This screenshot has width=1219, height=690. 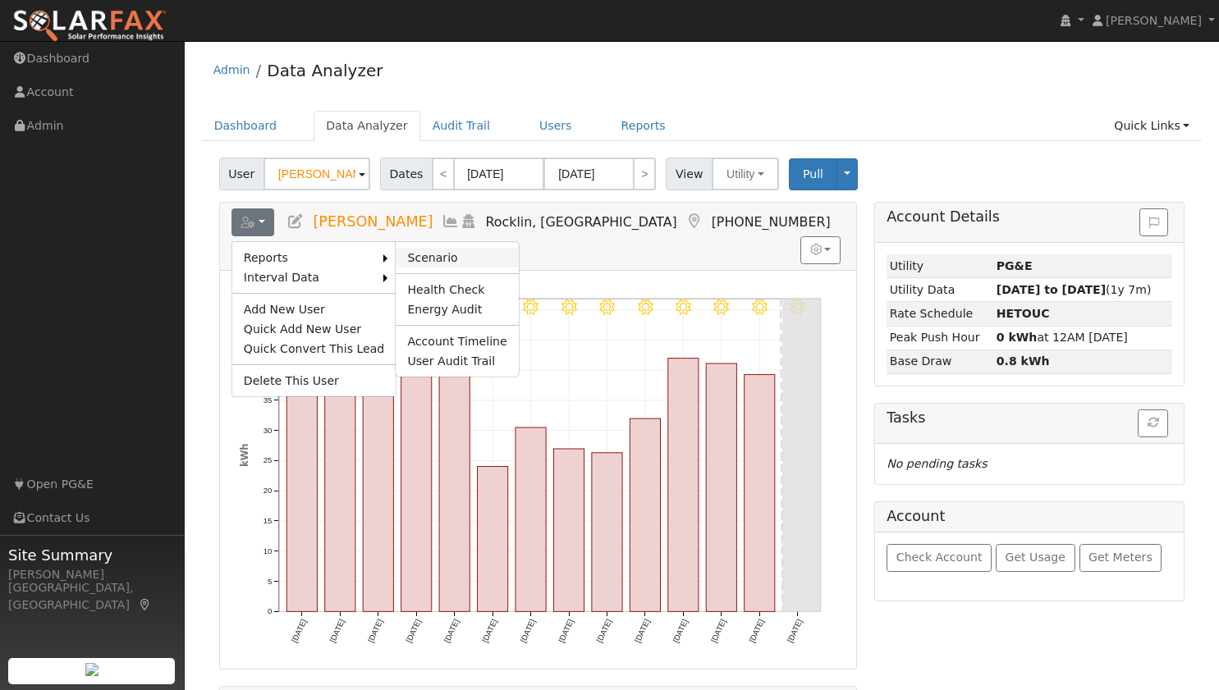 I want to click on span: User, so click(x=241, y=174).